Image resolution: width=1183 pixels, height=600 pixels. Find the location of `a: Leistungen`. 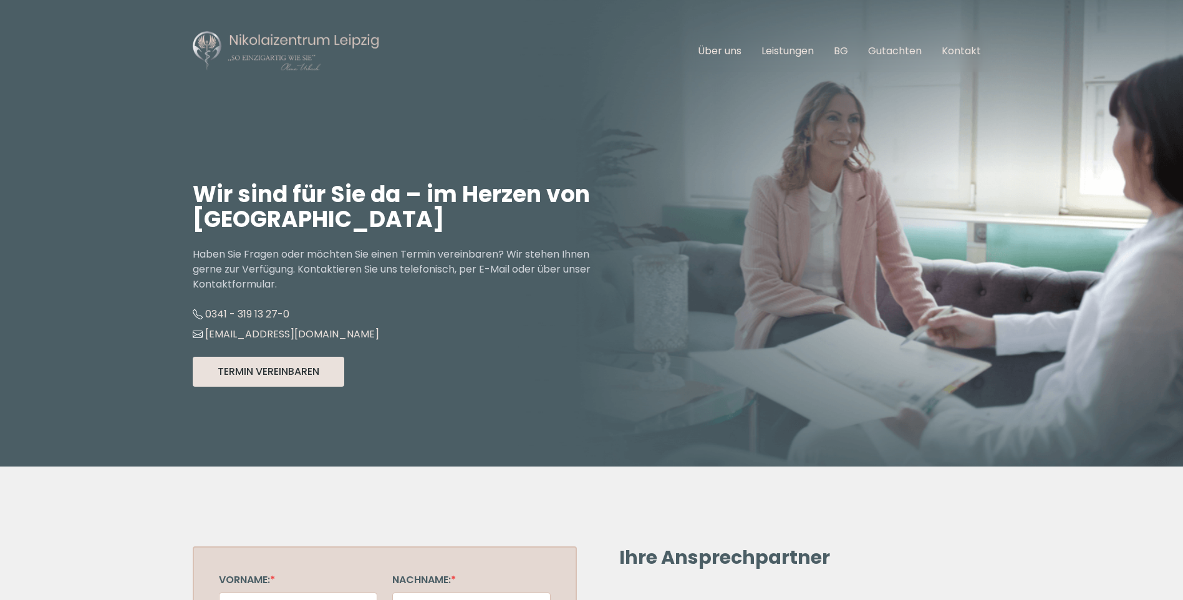

a: Leistungen is located at coordinates (788, 51).